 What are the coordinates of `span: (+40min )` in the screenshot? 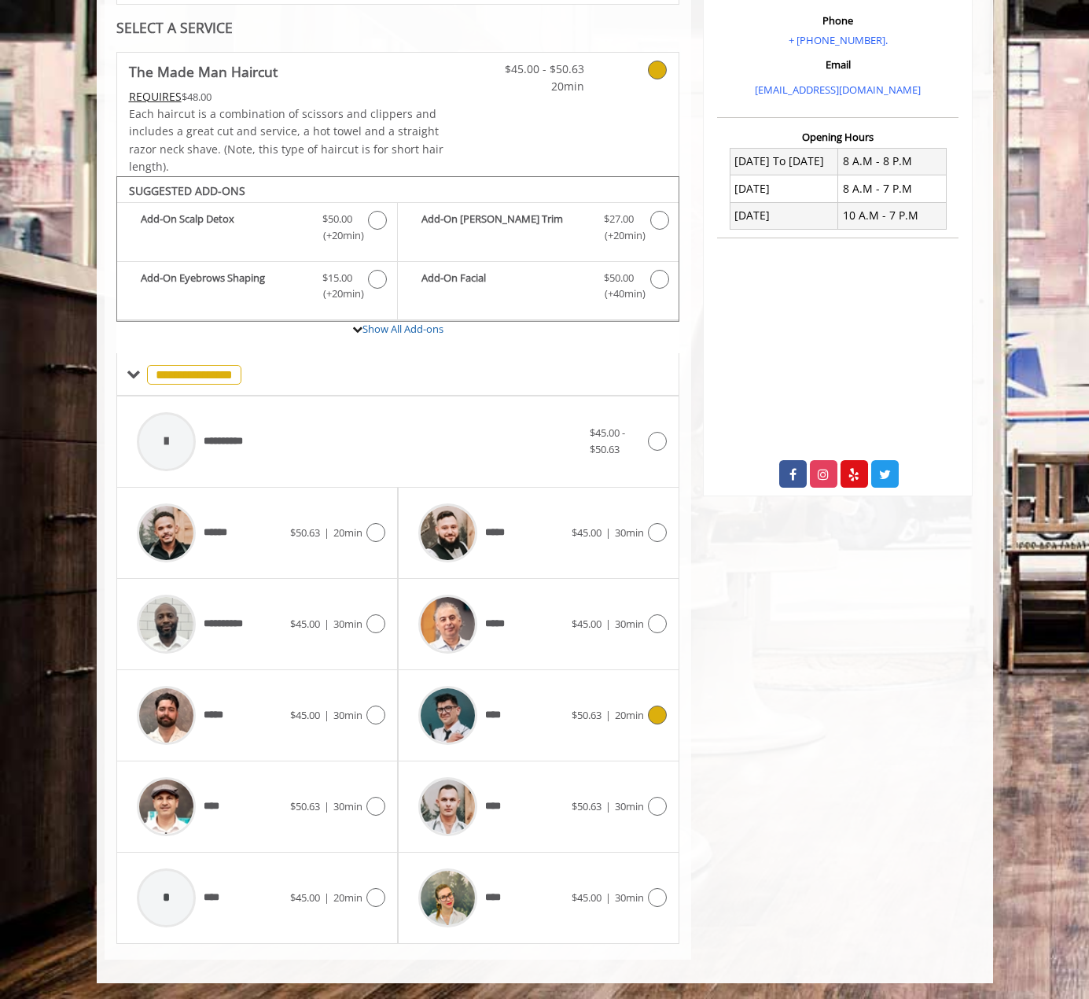 It's located at (618, 293).